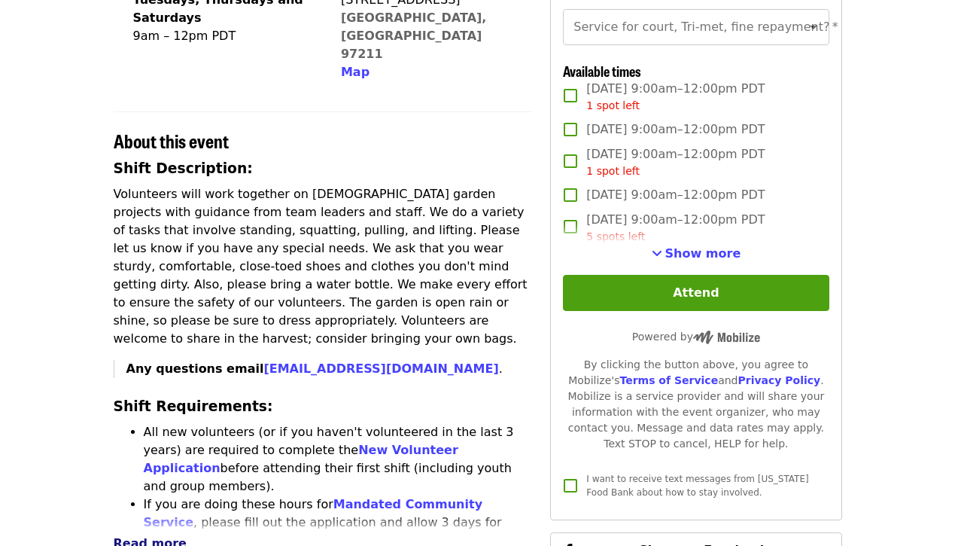 This screenshot has width=955, height=546. What do you see at coordinates (193, 406) in the screenshot?
I see `strong: Shift Requirements:` at bounding box center [193, 406].